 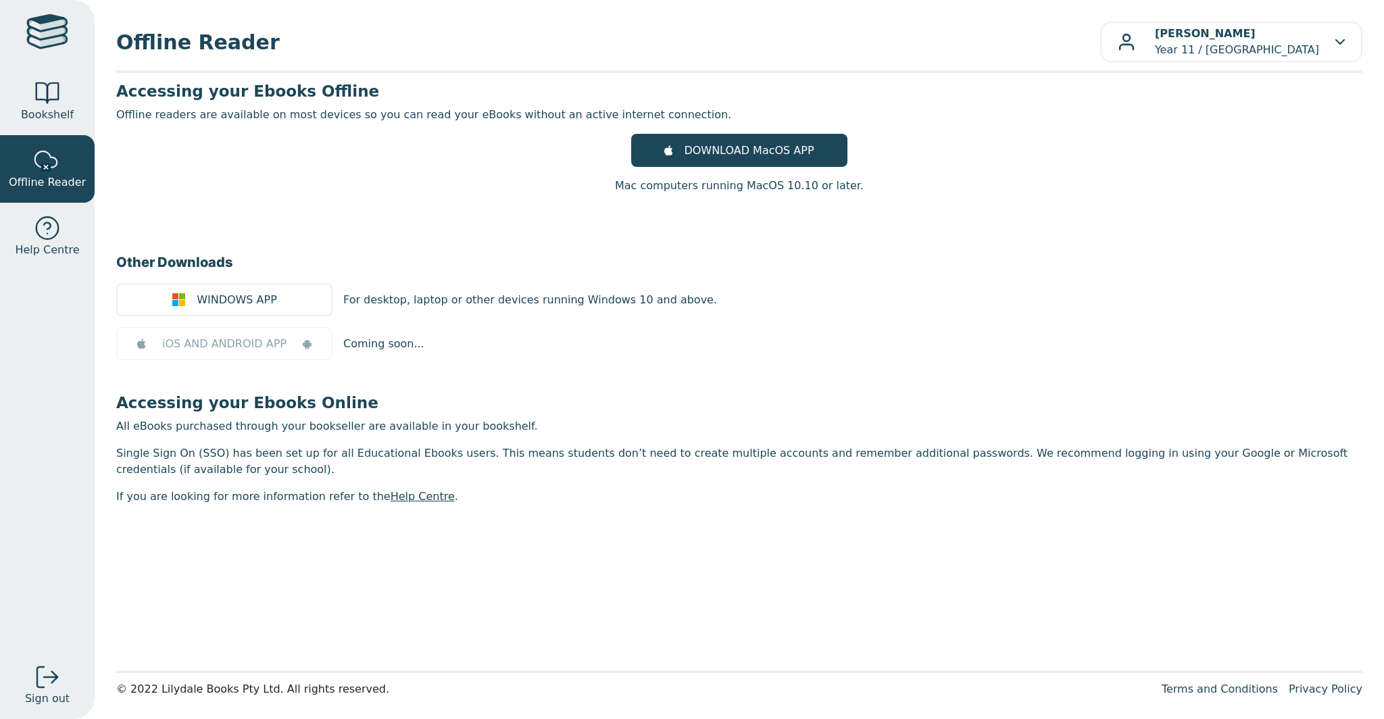 I want to click on h3: Other Downloads, so click(x=739, y=262).